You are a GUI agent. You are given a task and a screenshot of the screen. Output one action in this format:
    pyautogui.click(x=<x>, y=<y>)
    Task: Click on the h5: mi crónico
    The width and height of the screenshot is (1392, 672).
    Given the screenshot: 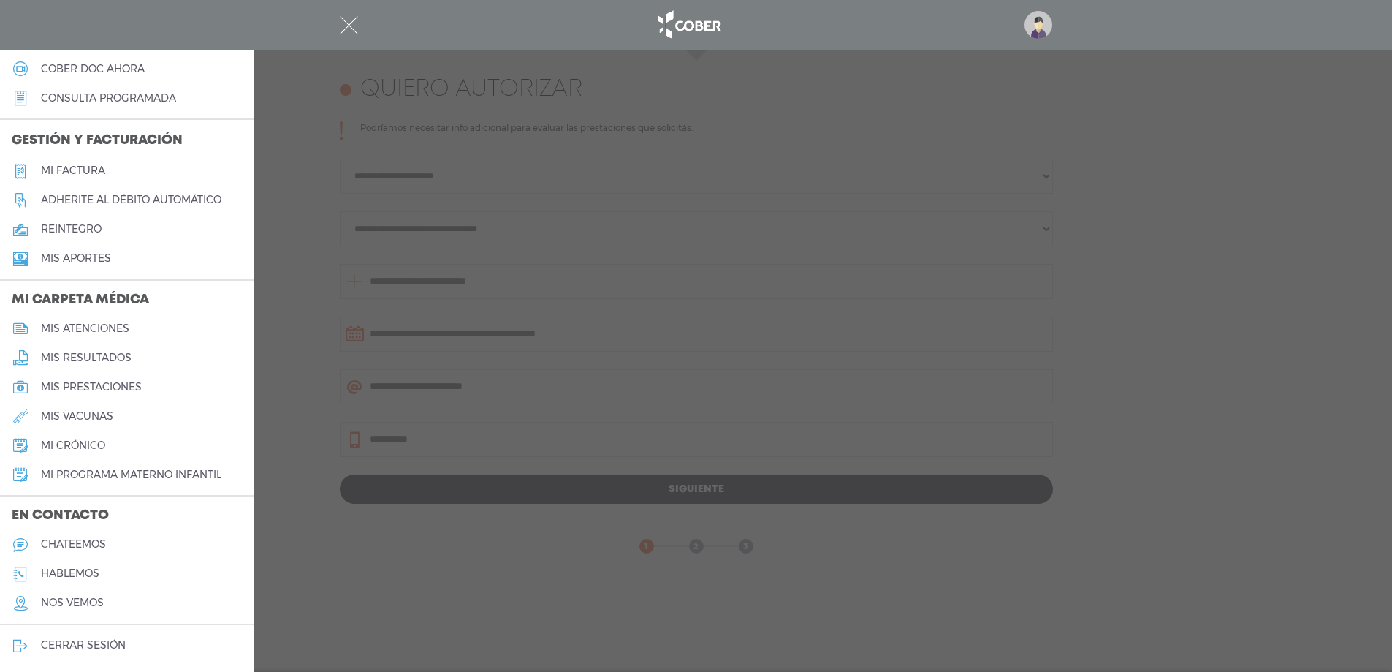 What is the action you would take?
    pyautogui.click(x=73, y=445)
    